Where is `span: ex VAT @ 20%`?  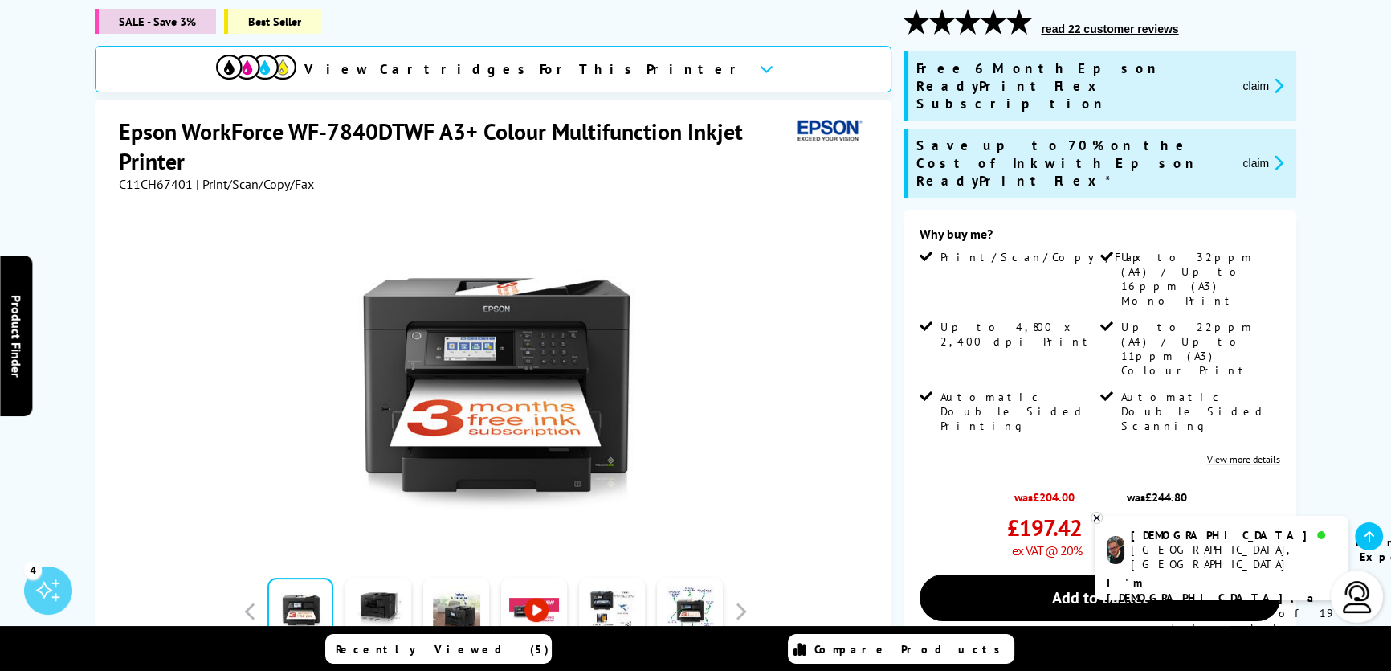
span: ex VAT @ 20% is located at coordinates (1047, 550).